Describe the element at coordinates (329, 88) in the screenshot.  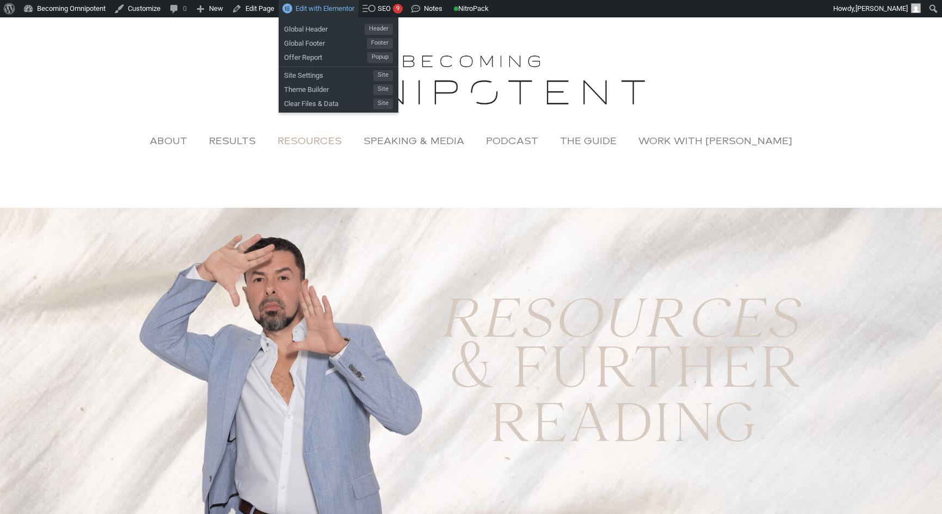
I see `span: Theme Builder` at that location.